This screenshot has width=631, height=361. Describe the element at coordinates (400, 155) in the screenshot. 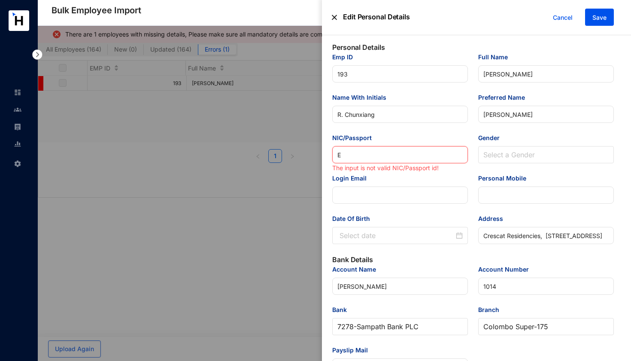

I see `input: NIC/Passport` at that location.